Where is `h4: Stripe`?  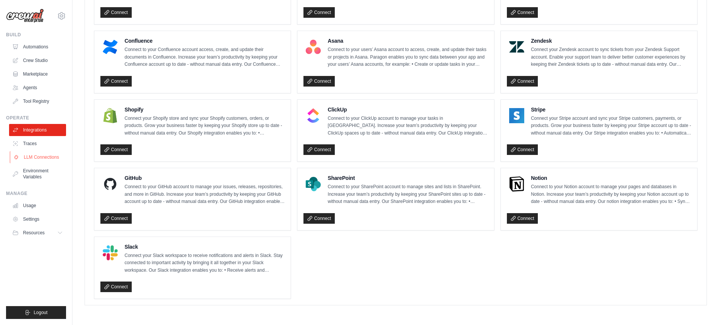
h4: Stripe is located at coordinates (611, 110).